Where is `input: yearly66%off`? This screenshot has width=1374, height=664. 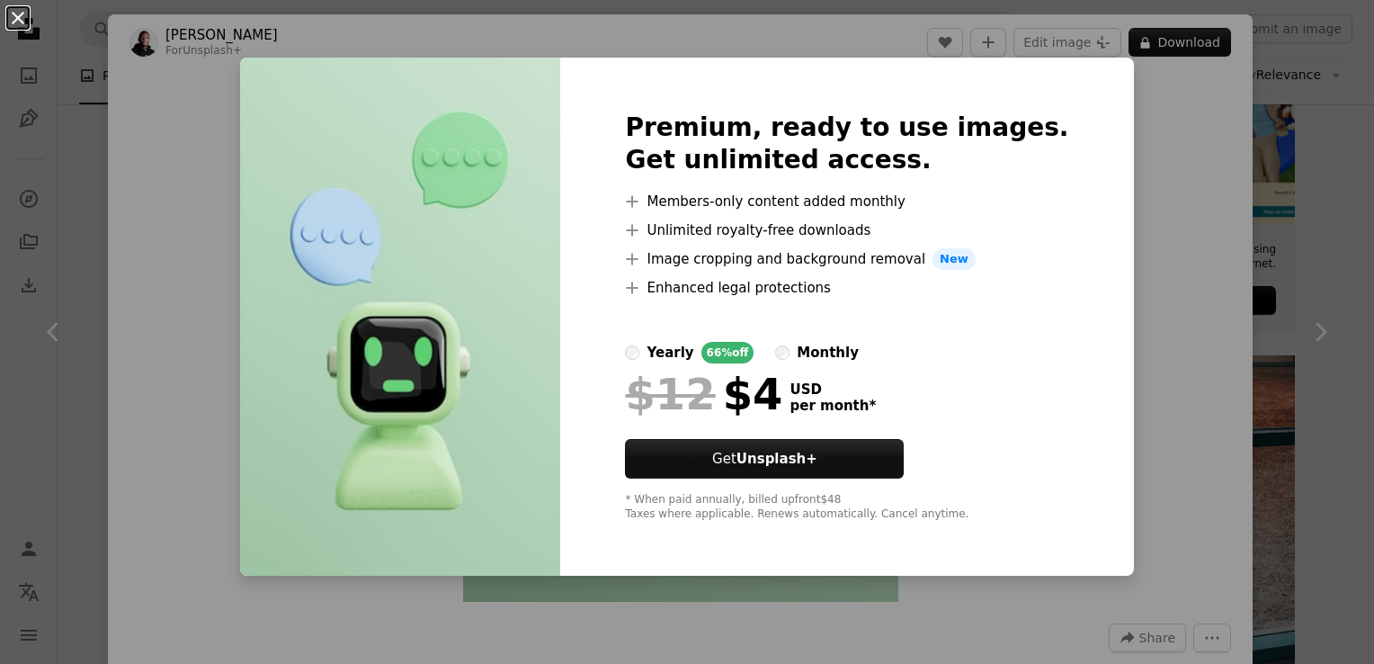
input: yearly66%off is located at coordinates (632, 353).